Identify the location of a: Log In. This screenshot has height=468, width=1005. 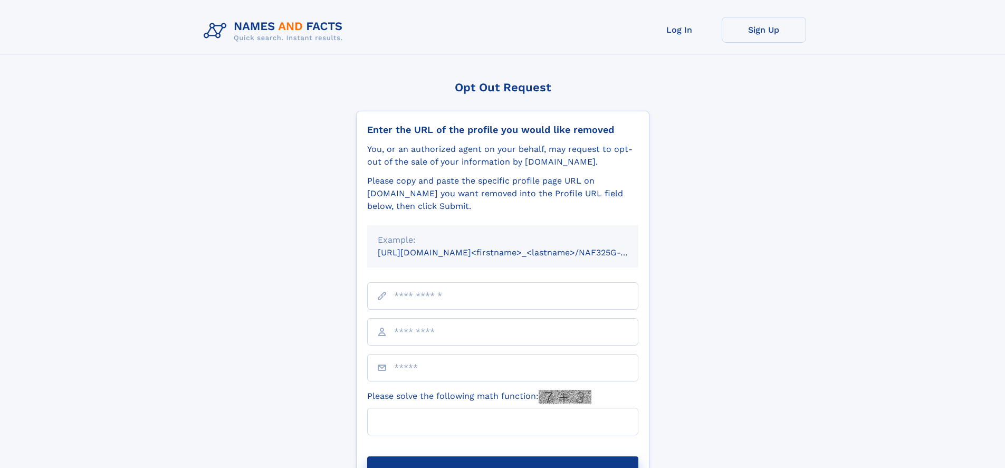
(679, 30).